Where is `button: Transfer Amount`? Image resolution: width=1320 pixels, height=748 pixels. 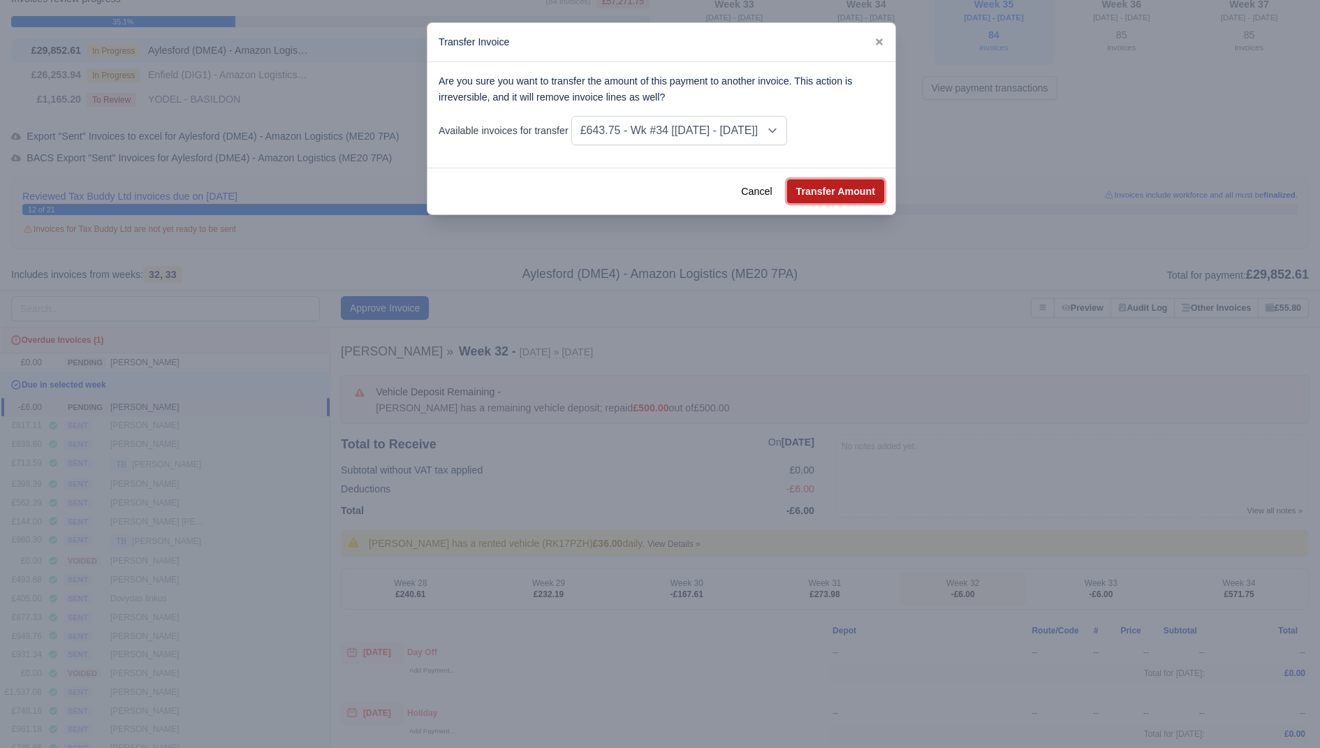 button: Transfer Amount is located at coordinates (835, 191).